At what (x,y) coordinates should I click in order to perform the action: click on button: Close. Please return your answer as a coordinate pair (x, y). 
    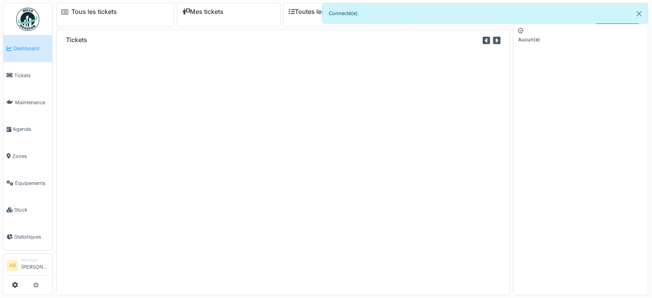
    Looking at the image, I should click on (639, 14).